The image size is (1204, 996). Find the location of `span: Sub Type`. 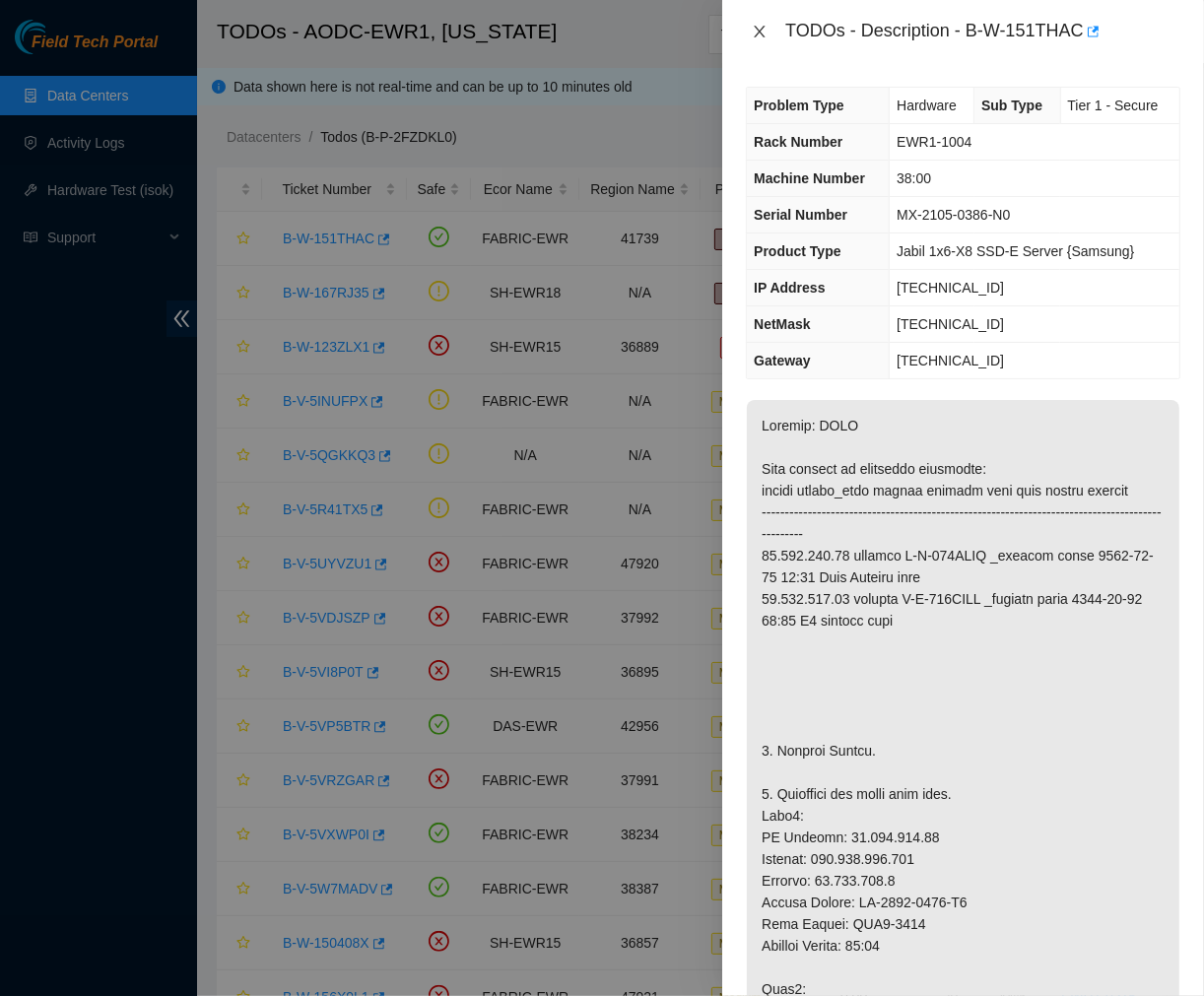

span: Sub Type is located at coordinates (1012, 106).